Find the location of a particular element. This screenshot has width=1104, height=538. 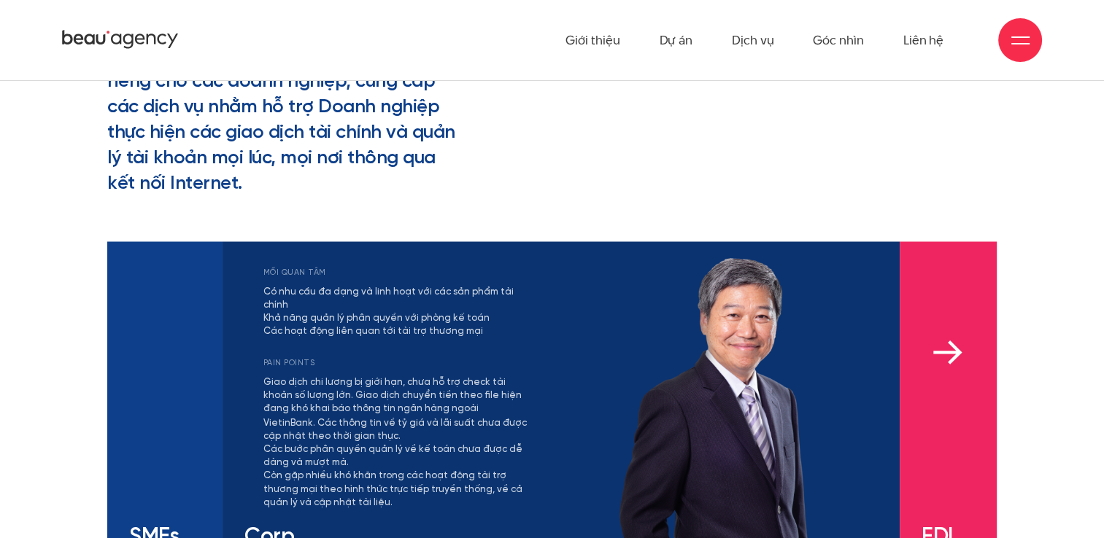

p: Khả năng quản lý phân quyền với phòng kế toán is located at coordinates (398, 319).